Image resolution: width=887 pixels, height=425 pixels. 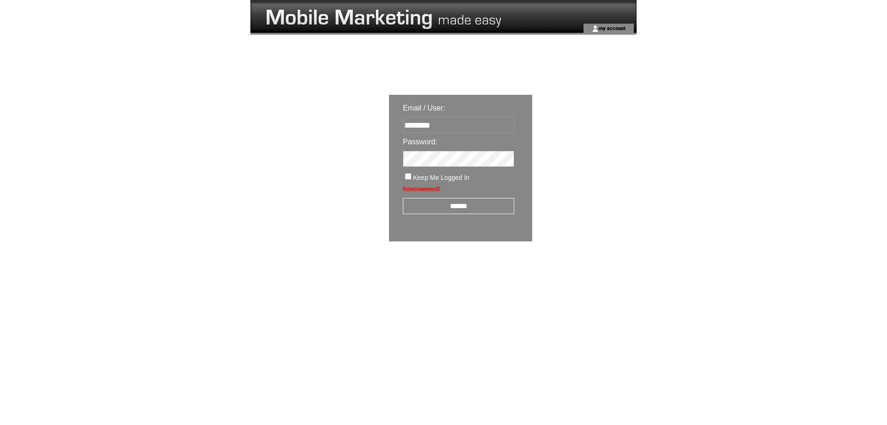 What do you see at coordinates (424, 108) in the screenshot?
I see `span: Email / User:` at bounding box center [424, 108].